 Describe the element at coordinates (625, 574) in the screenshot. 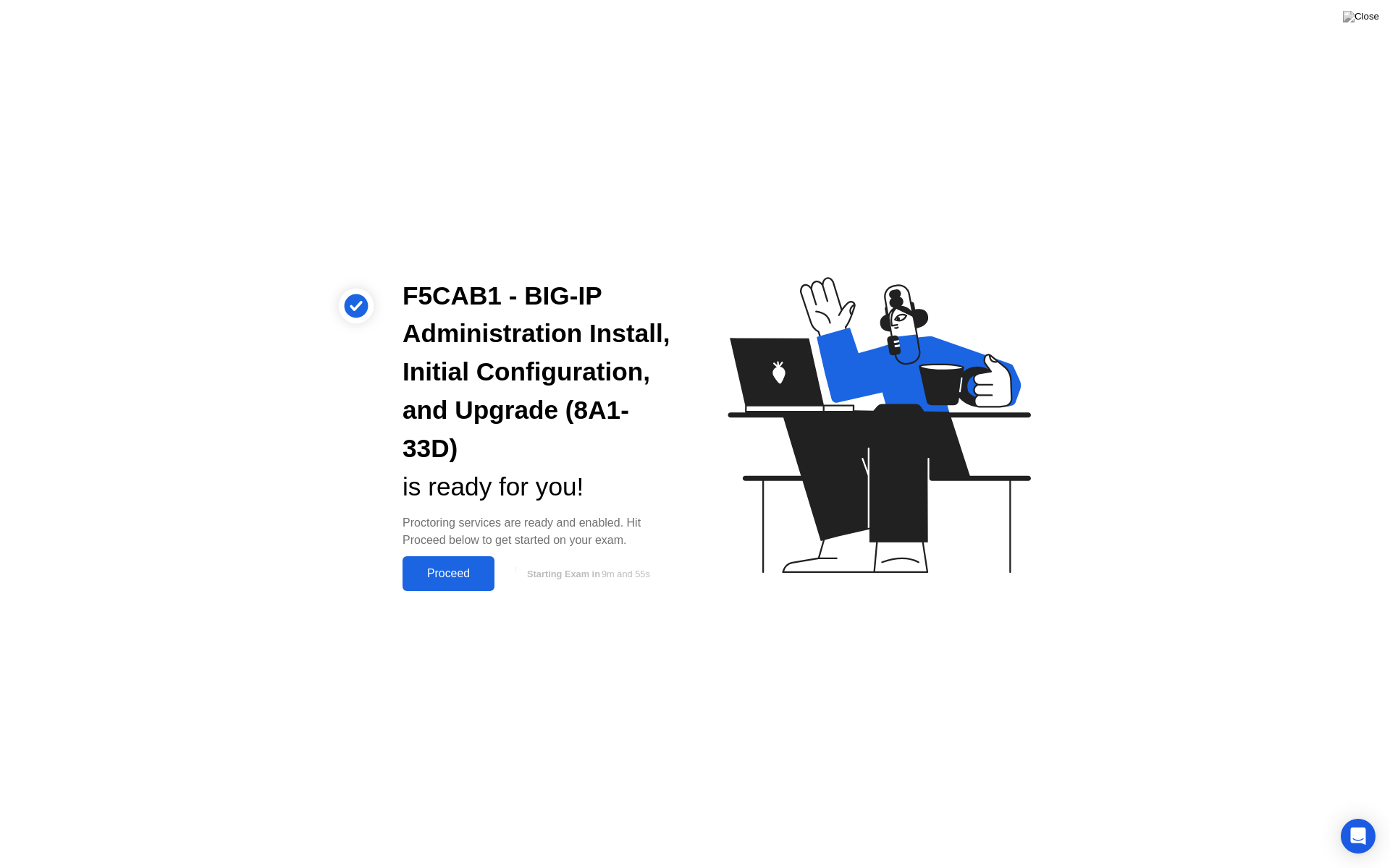

I see `span: 9m and 55s` at that location.